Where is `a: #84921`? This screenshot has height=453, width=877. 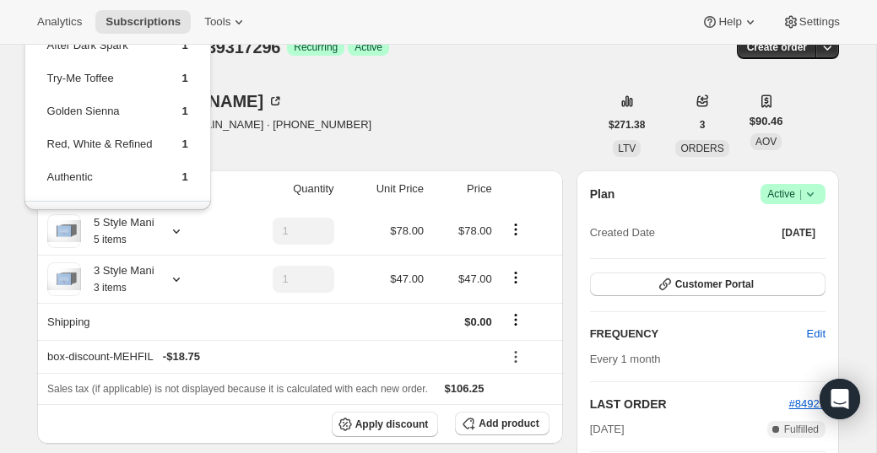 a: #84921 is located at coordinates (807, 403).